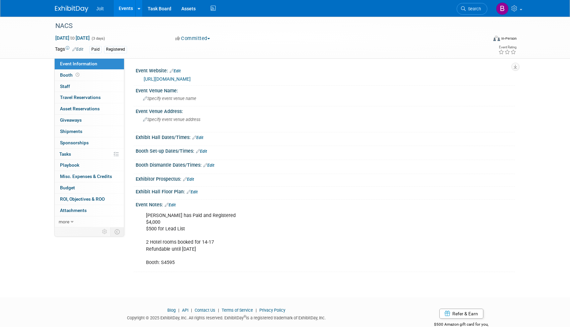  What do you see at coordinates (89, 222) in the screenshot?
I see `a: more` at bounding box center [89, 222].